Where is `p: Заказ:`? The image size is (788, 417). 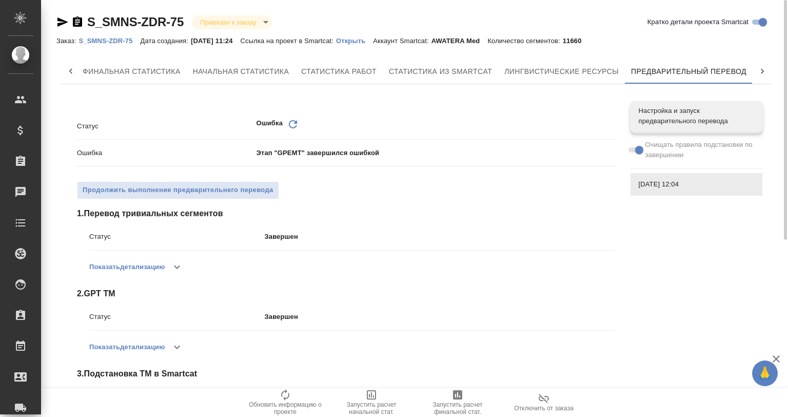
p: Заказ: is located at coordinates (67, 41).